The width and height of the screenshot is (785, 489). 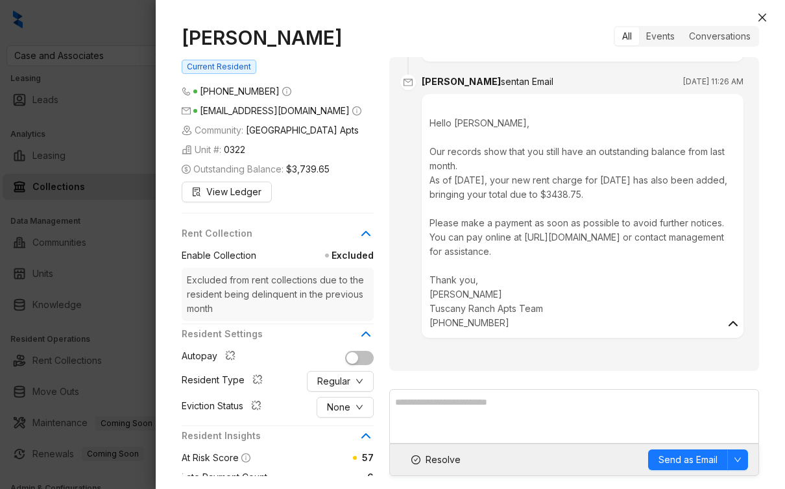 I want to click on span: Late Payment Count, so click(x=224, y=477).